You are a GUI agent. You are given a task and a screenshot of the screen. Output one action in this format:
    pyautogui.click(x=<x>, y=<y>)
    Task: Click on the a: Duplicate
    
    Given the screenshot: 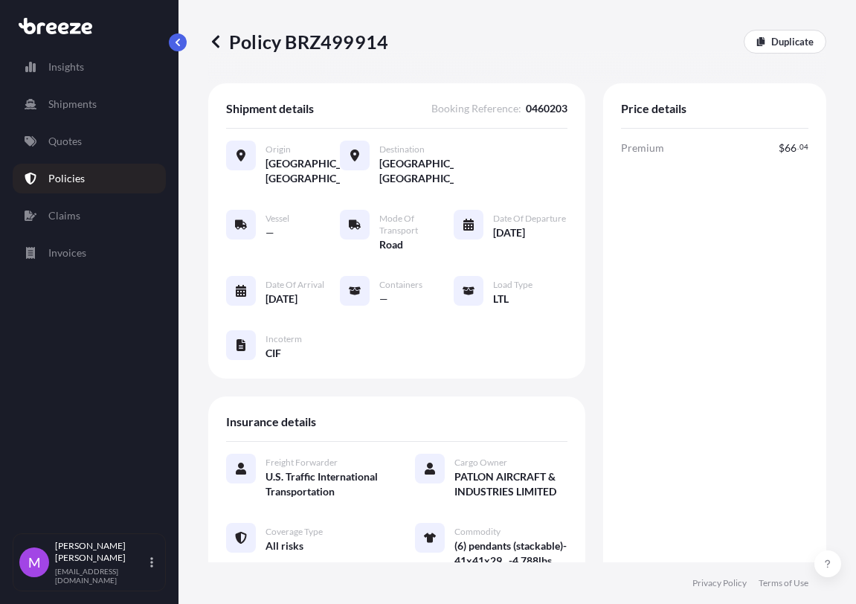 What is the action you would take?
    pyautogui.click(x=785, y=42)
    